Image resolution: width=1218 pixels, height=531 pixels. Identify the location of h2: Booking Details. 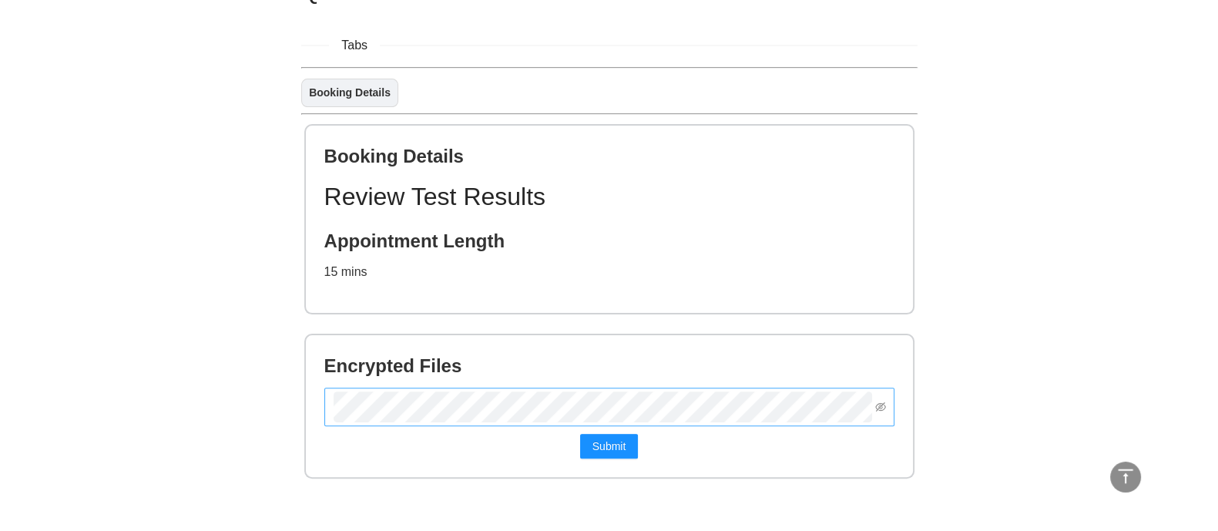
(609, 156).